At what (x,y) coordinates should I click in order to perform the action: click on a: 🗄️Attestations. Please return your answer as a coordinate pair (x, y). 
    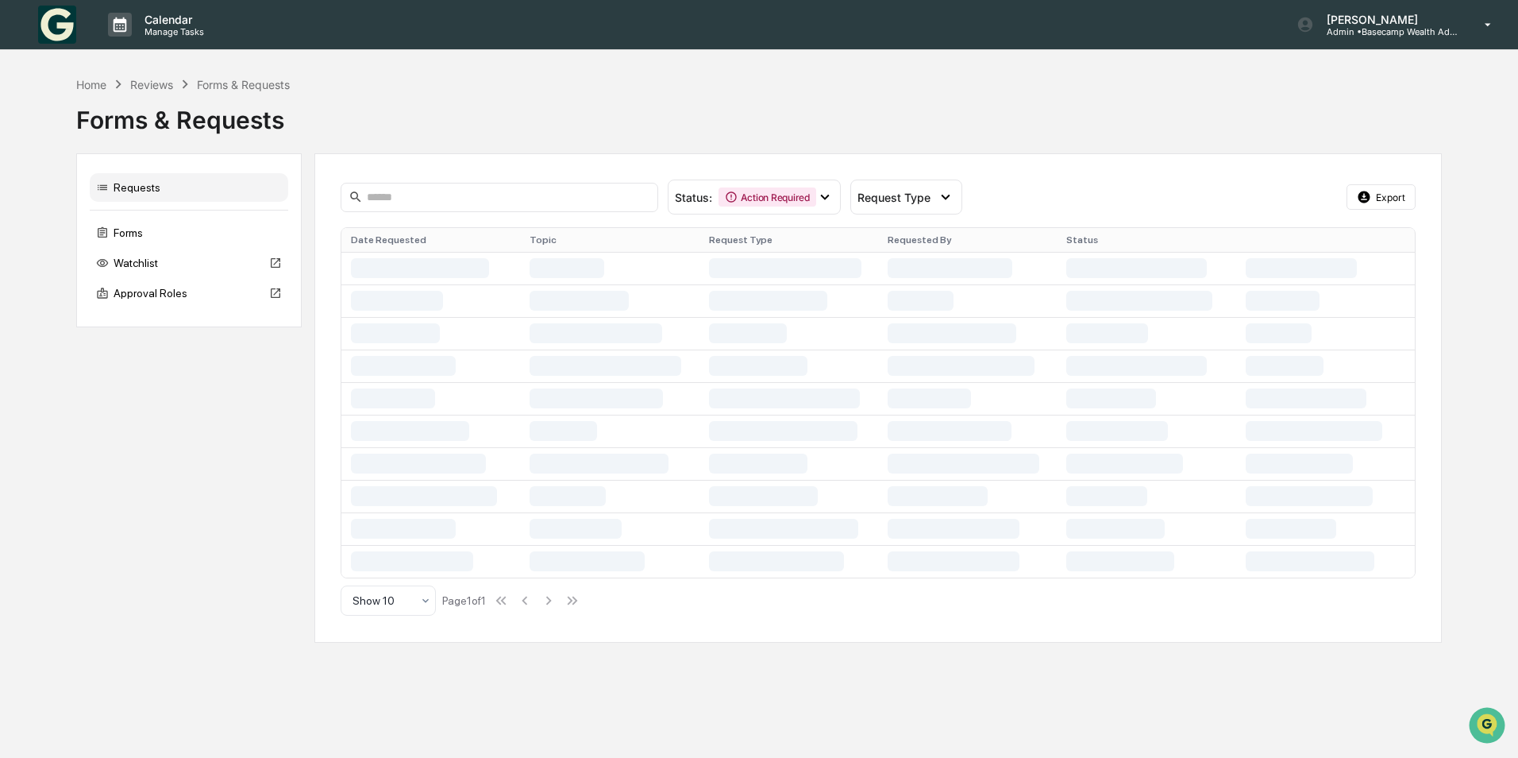
    Looking at the image, I should click on (156, 208).